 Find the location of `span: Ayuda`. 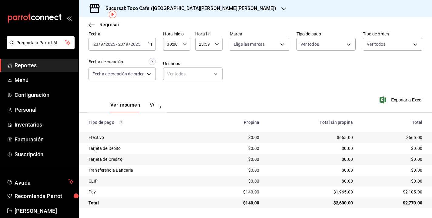

span: Ayuda is located at coordinates (40, 182).